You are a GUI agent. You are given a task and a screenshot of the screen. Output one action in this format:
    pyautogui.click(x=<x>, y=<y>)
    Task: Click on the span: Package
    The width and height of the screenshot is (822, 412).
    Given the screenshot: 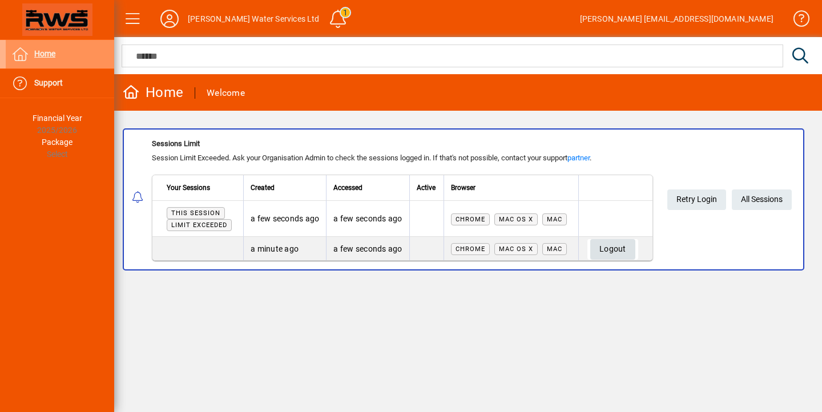 What is the action you would take?
    pyautogui.click(x=57, y=142)
    